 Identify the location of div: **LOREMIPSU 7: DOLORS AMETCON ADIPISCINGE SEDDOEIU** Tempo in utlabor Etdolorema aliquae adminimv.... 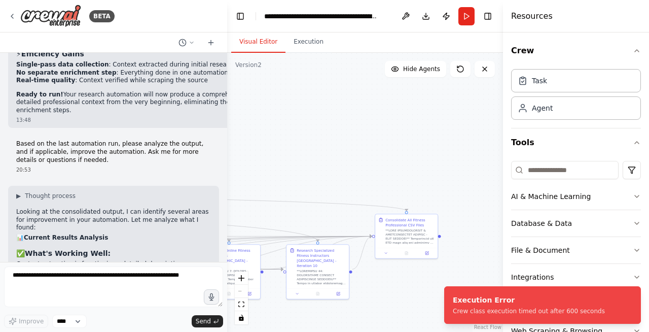
(232, 277).